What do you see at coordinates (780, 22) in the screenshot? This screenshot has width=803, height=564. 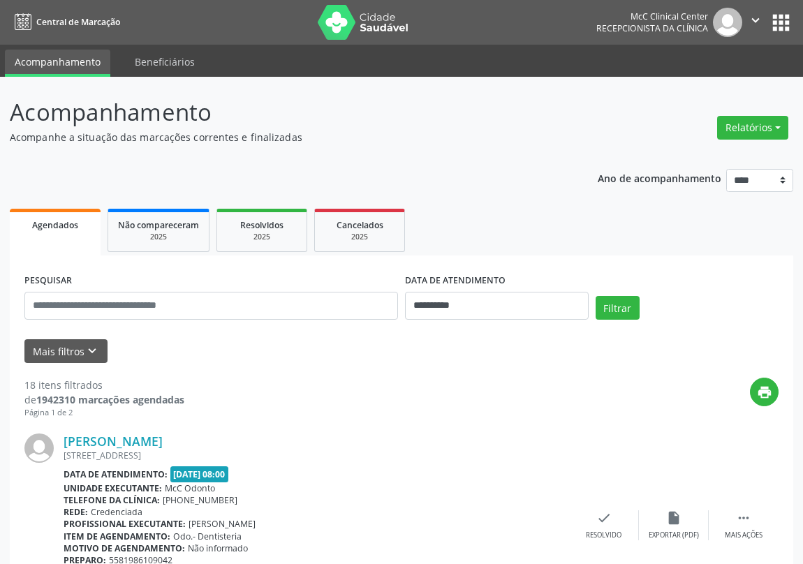 I see `button: apps` at bounding box center [780, 22].